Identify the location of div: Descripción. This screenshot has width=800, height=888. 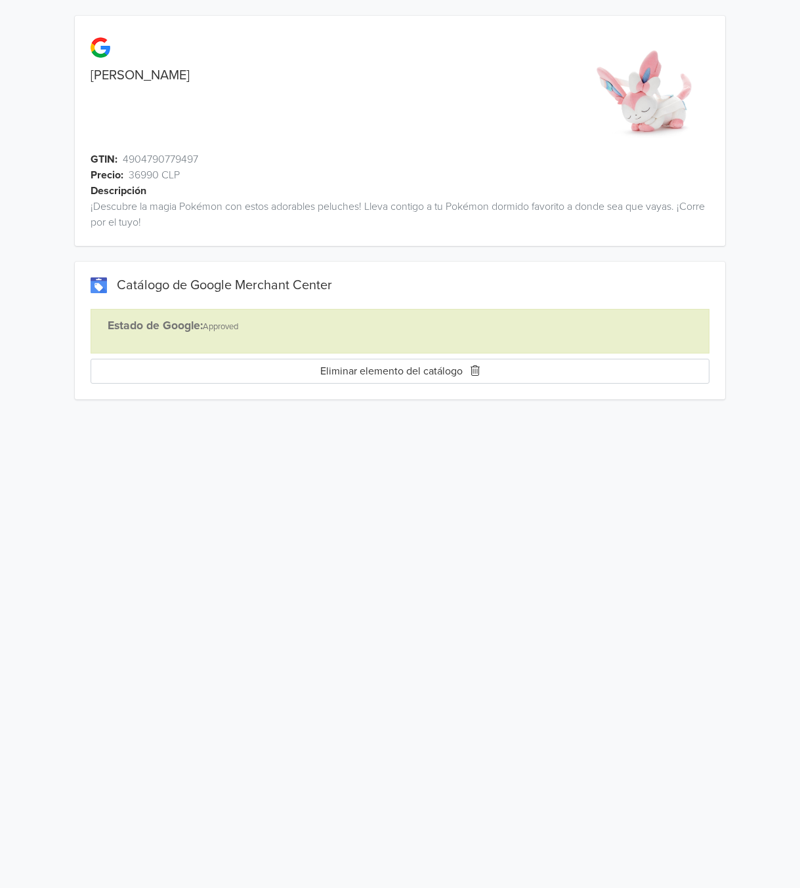
(415, 191).